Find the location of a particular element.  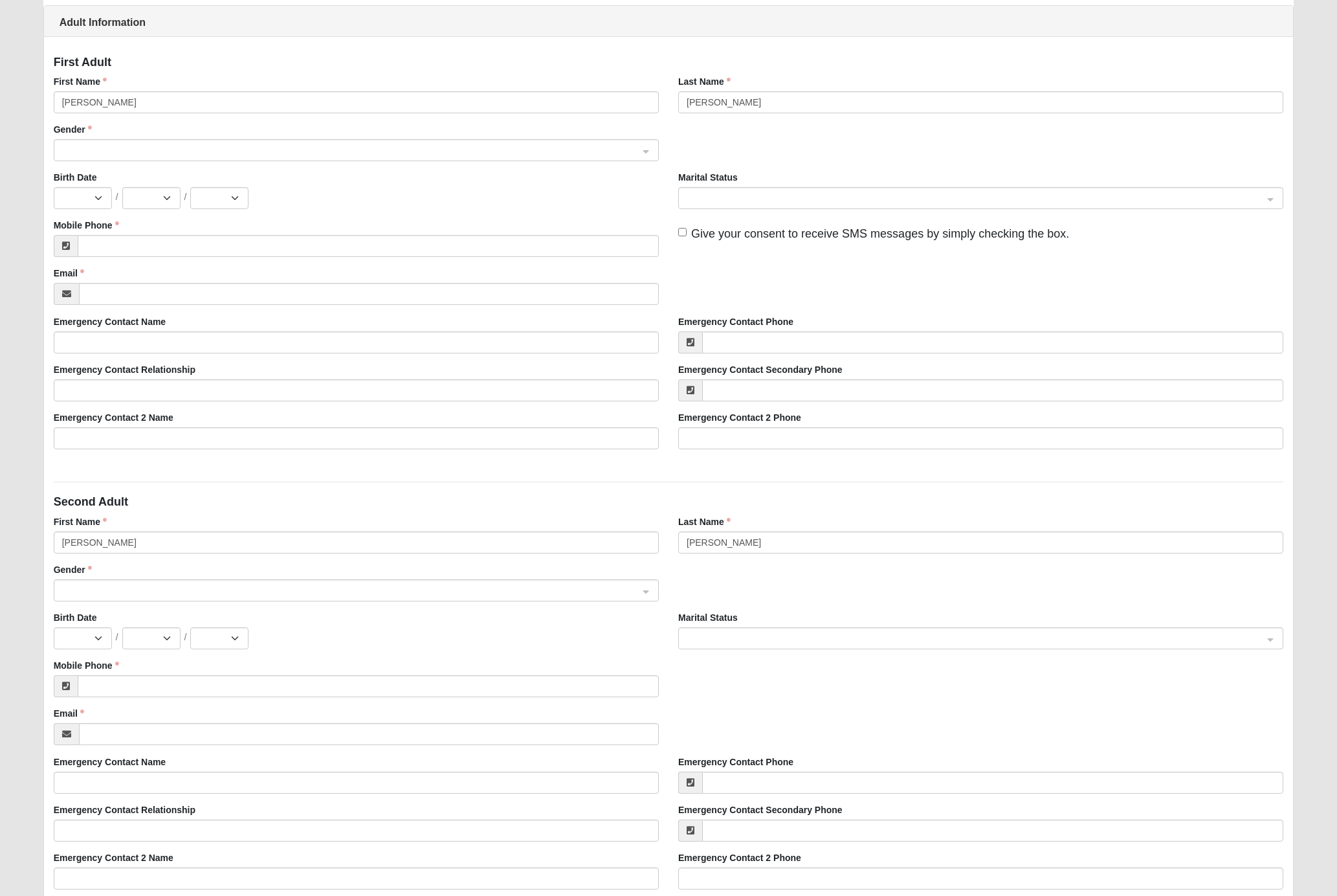

input: Give your consent to receive SMS messages by simply checking the box. is located at coordinates (682, 231).